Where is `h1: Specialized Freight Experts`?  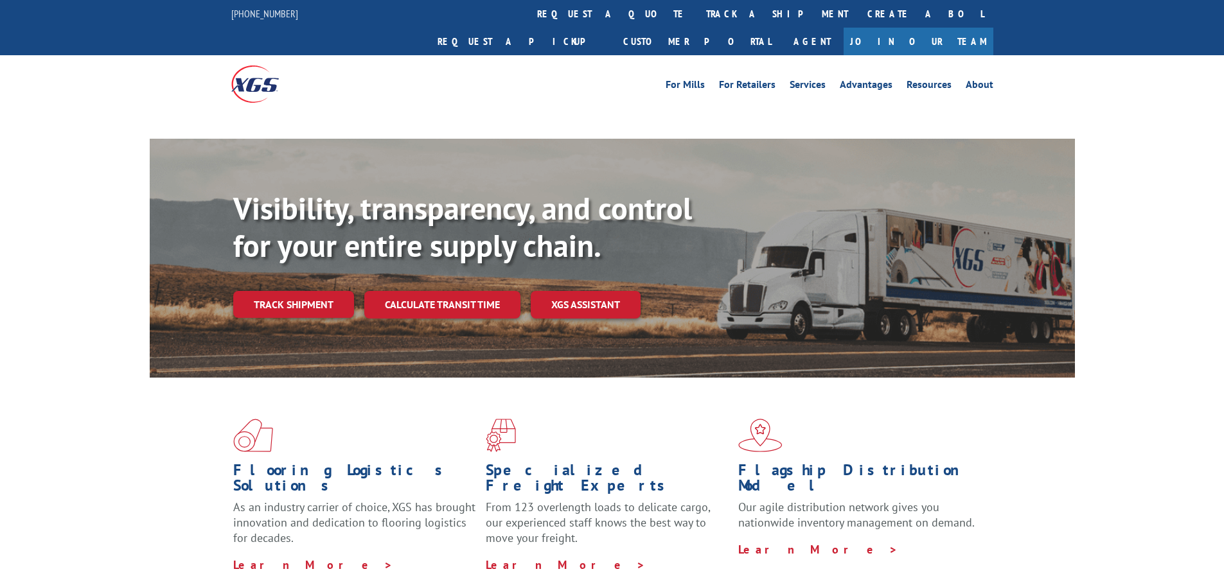 h1: Specialized Freight Experts is located at coordinates (607, 481).